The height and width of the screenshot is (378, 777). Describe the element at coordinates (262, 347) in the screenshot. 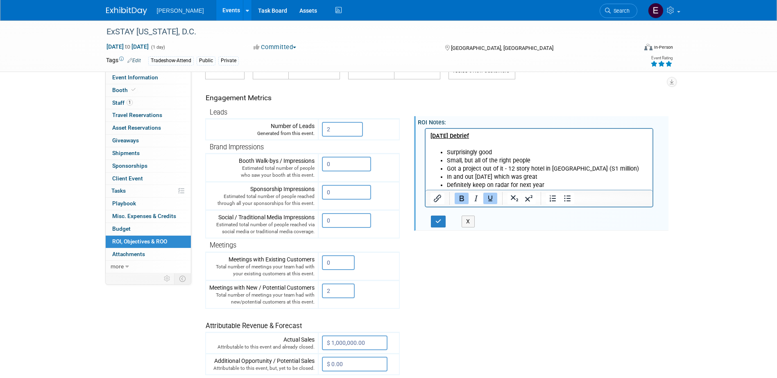

I see `div: Attributable to this event and already closed.` at that location.